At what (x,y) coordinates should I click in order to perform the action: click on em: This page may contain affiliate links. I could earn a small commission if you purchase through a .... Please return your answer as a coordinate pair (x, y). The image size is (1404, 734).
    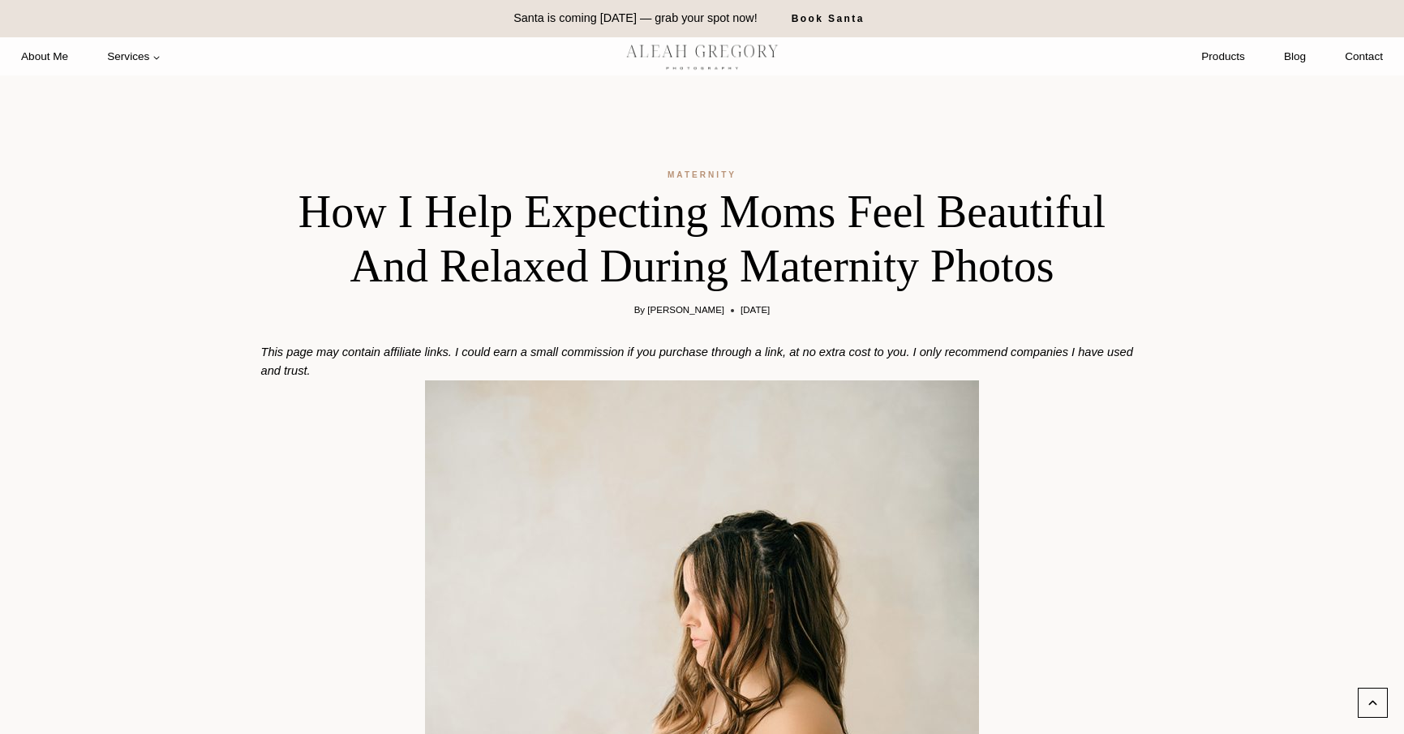
    Looking at the image, I should click on (696, 361).